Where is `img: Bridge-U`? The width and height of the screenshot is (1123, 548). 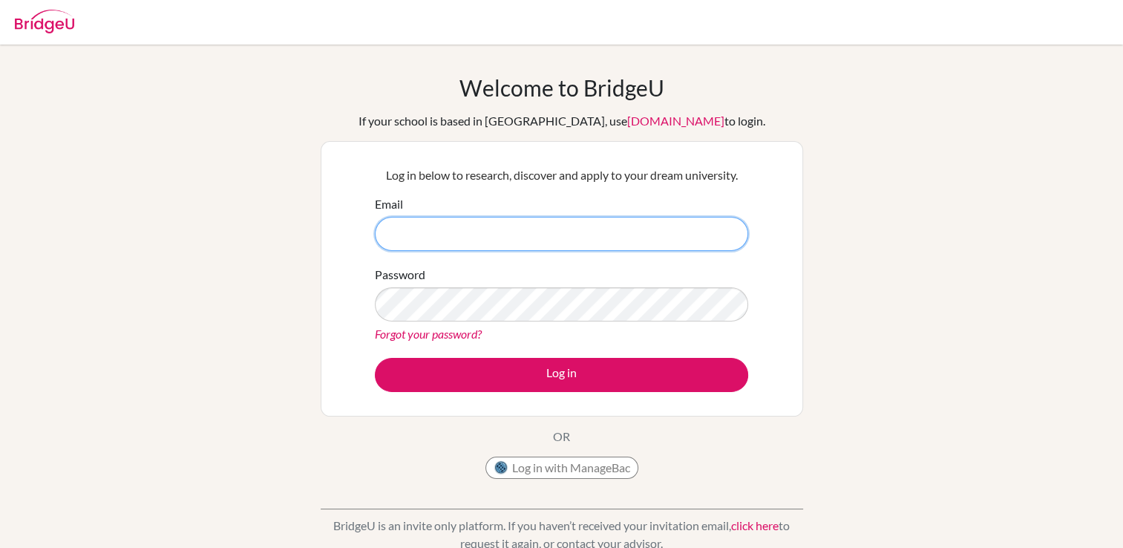 img: Bridge-U is located at coordinates (45, 22).